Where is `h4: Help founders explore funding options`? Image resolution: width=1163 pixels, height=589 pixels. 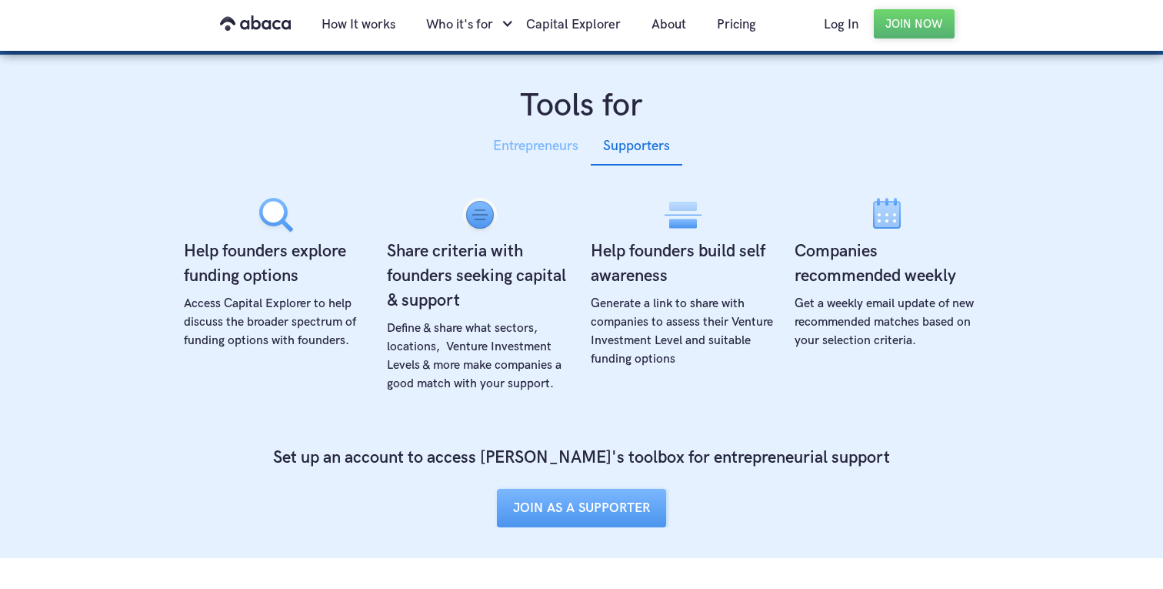 h4: Help founders explore funding options is located at coordinates (276, 264).